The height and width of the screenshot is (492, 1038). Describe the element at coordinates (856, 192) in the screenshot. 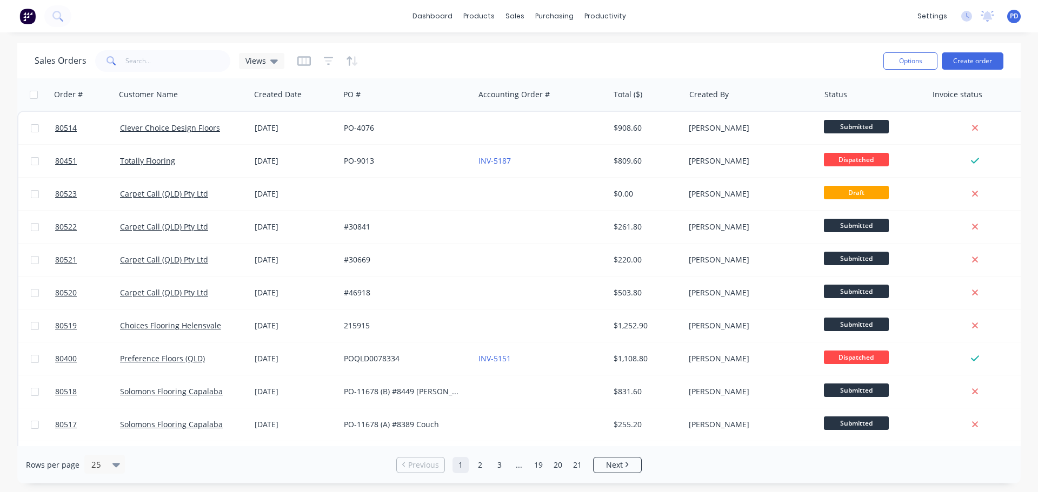

I see `span: Draft` at that location.